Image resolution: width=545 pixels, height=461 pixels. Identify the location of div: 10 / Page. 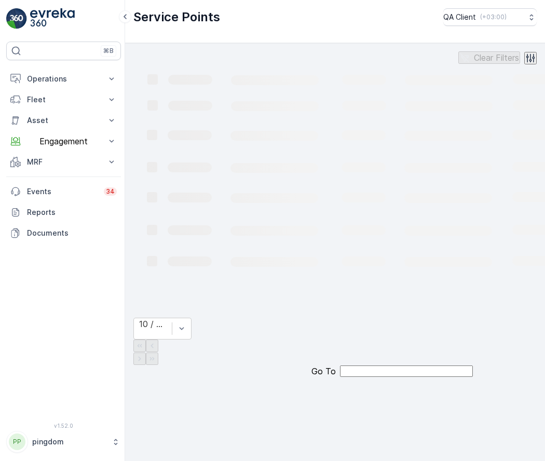
(152, 324).